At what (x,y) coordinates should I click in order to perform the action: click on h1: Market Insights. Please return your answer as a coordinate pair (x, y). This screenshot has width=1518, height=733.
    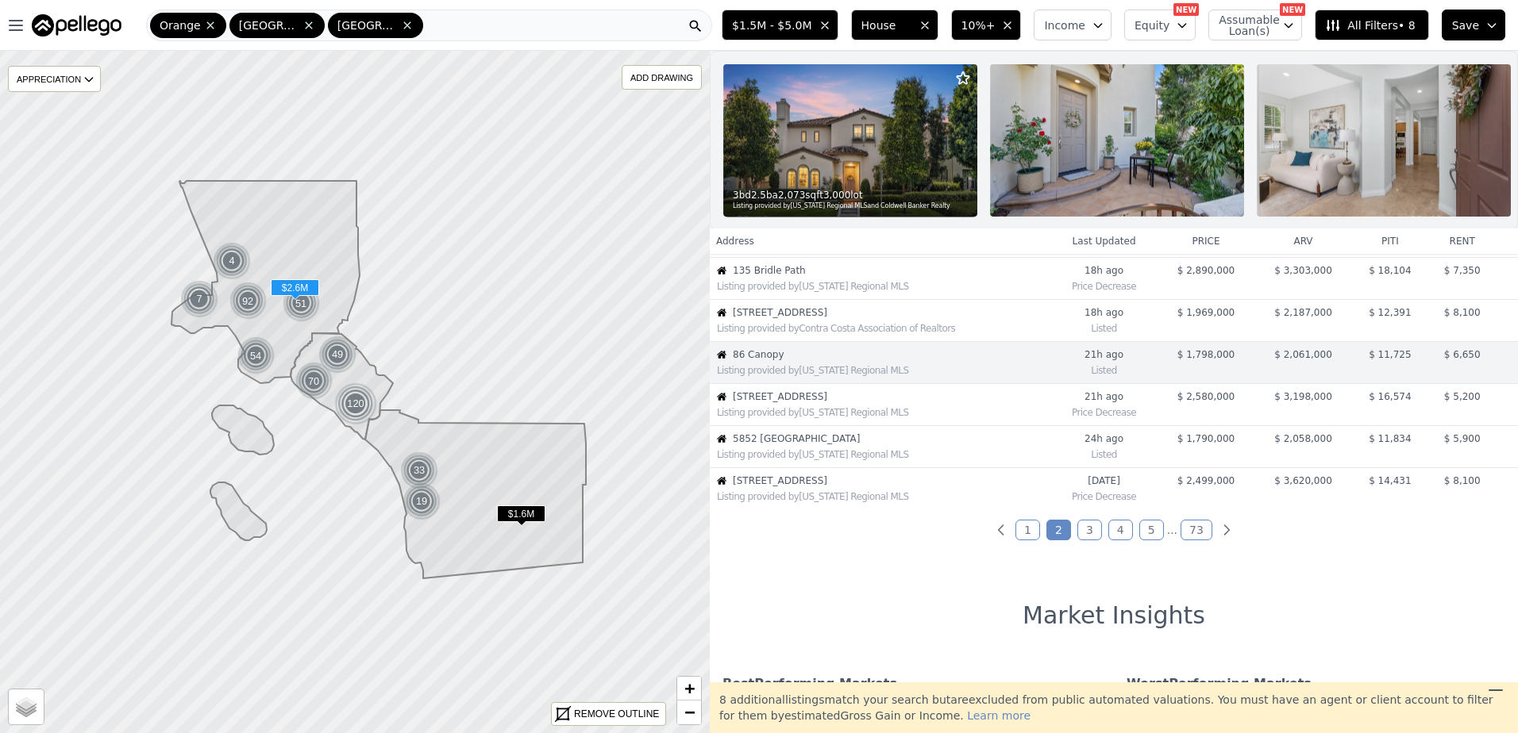
    Looking at the image, I should click on (1114, 616).